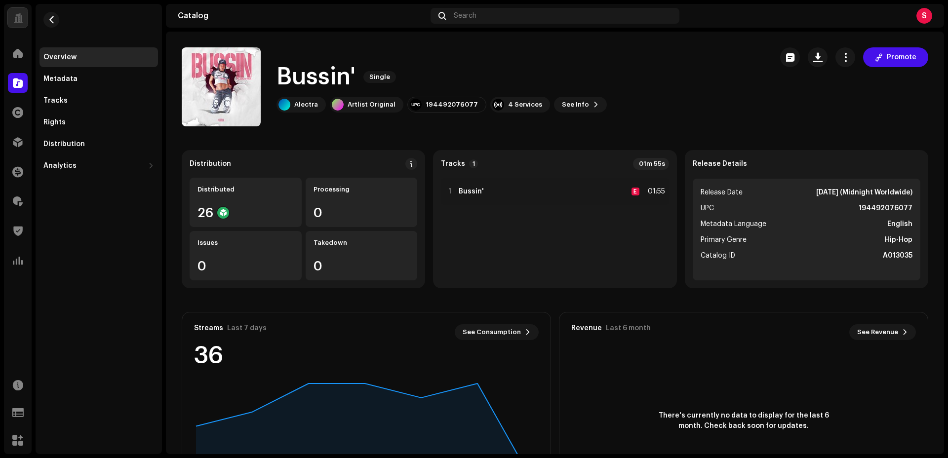 Image resolution: width=948 pixels, height=458 pixels. Describe the element at coordinates (60, 57) in the screenshot. I see `div: Overview` at that location.